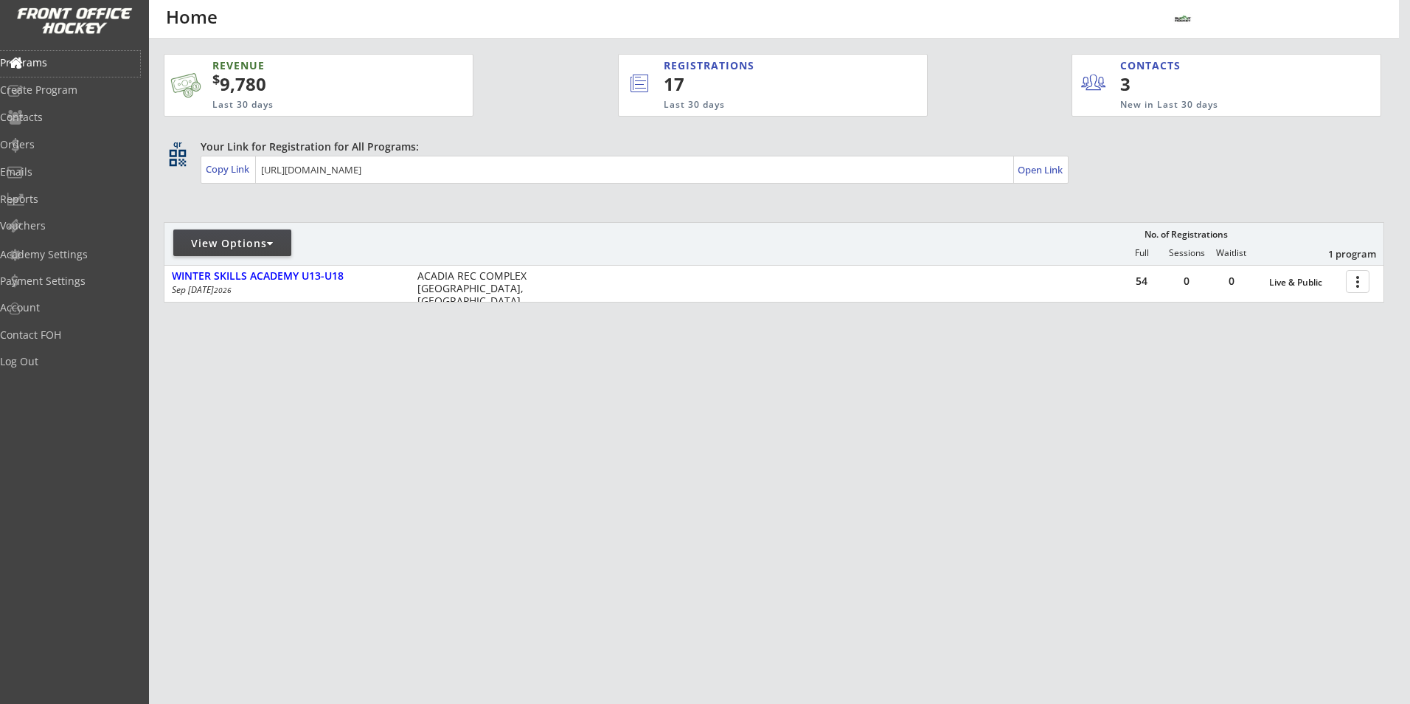 The height and width of the screenshot is (704, 1410). Describe the element at coordinates (319, 84) in the screenshot. I see `div: 9,780` at that location.